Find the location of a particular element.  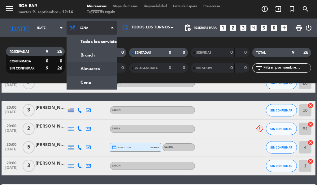

i: arrow_drop_down is located at coordinates (61, 28).